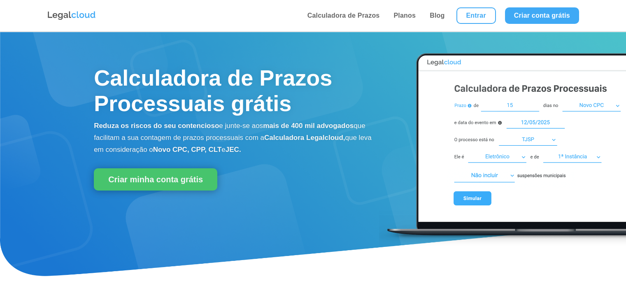  What do you see at coordinates (305, 137) in the screenshot?
I see `b: Calculadora Legalcloud,` at bounding box center [305, 137].